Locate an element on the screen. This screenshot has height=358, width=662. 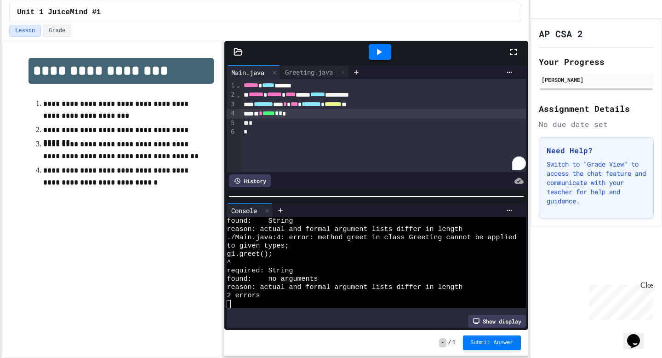
span: g1.greet(); is located at coordinates (249, 254).